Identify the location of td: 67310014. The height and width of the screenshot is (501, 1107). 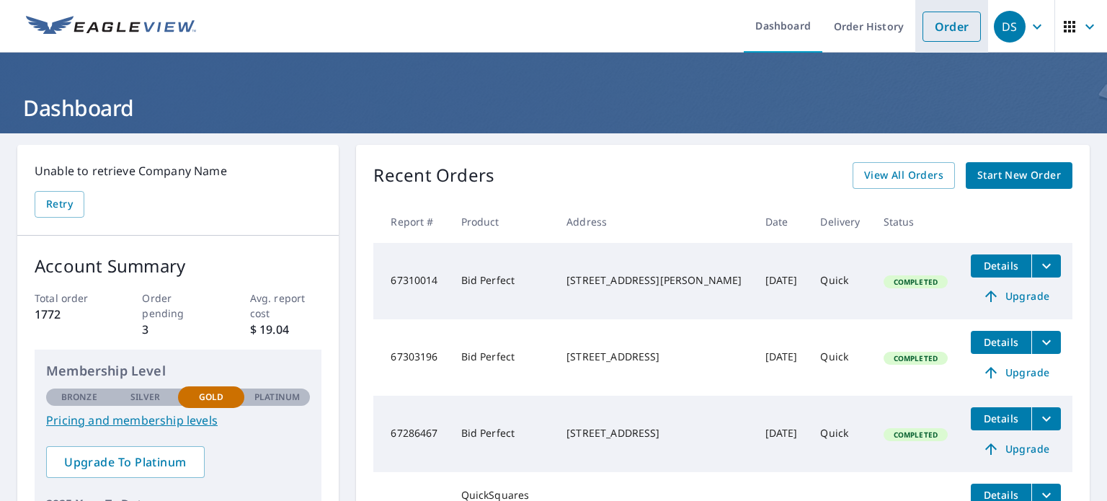
(411, 281).